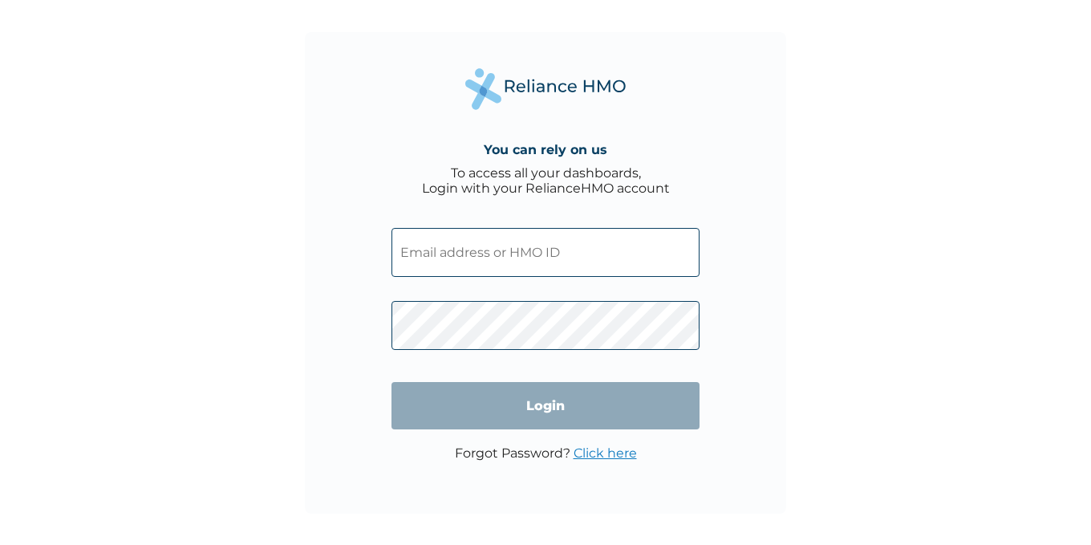  What do you see at coordinates (545, 405) in the screenshot?
I see `input: Login` at bounding box center [545, 405].